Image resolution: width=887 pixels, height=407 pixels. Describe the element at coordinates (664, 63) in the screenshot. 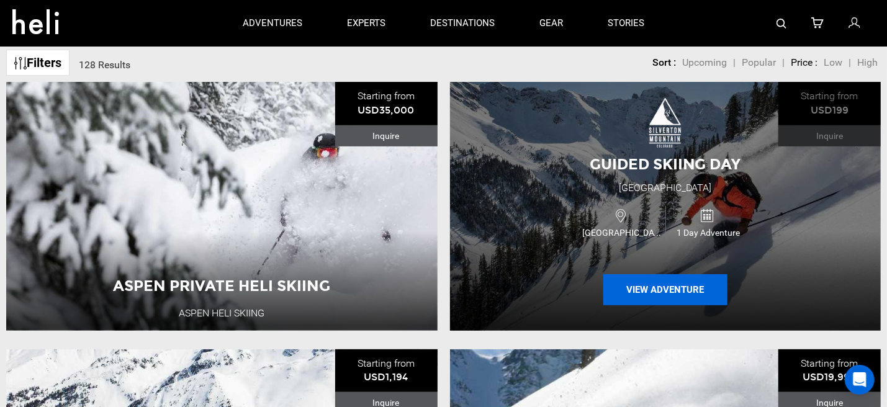

I see `li: Sort :` at that location.